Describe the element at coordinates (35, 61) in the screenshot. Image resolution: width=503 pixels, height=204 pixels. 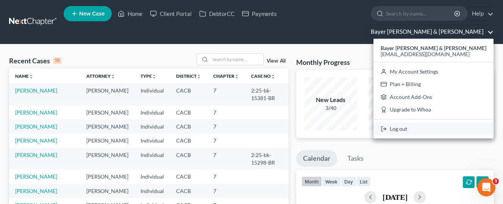
I see `div: Recent Cases` at that location.